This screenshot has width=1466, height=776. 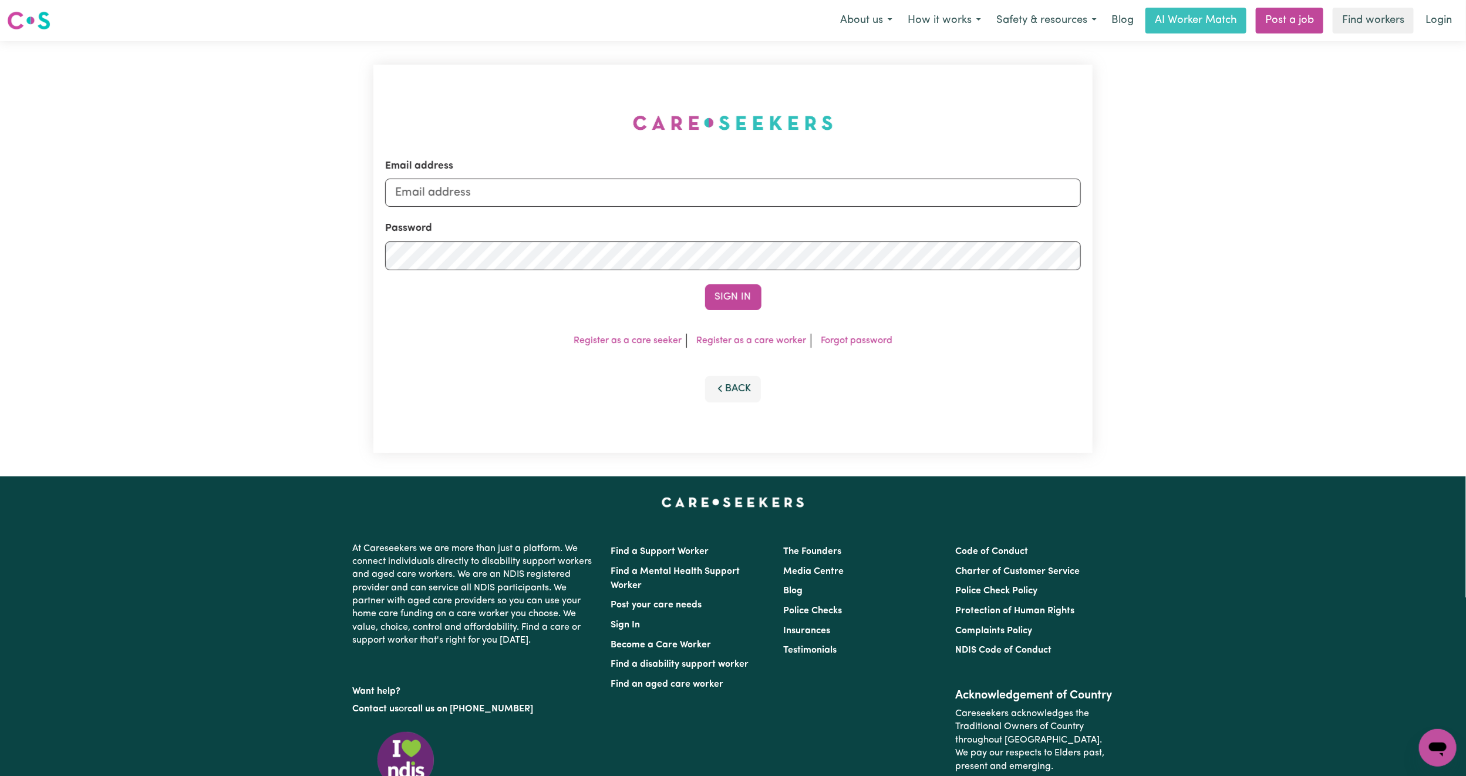 What do you see at coordinates (992, 551) in the screenshot?
I see `a: Code of Conduct` at bounding box center [992, 551].